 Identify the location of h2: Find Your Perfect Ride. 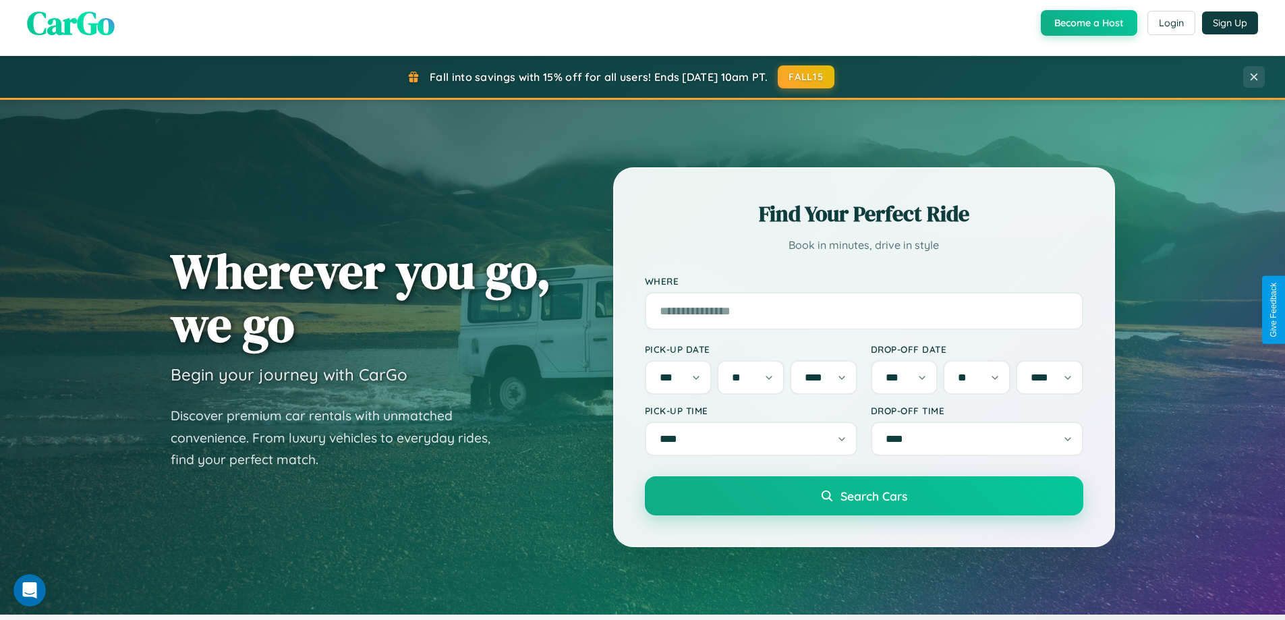
(864, 214).